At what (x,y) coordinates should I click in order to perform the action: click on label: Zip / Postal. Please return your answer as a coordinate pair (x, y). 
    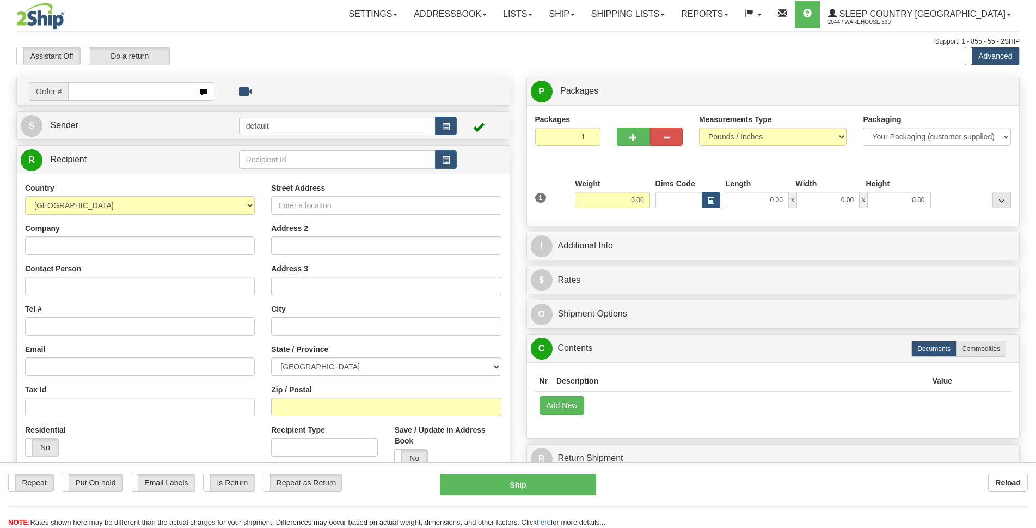
    Looking at the image, I should click on (291, 389).